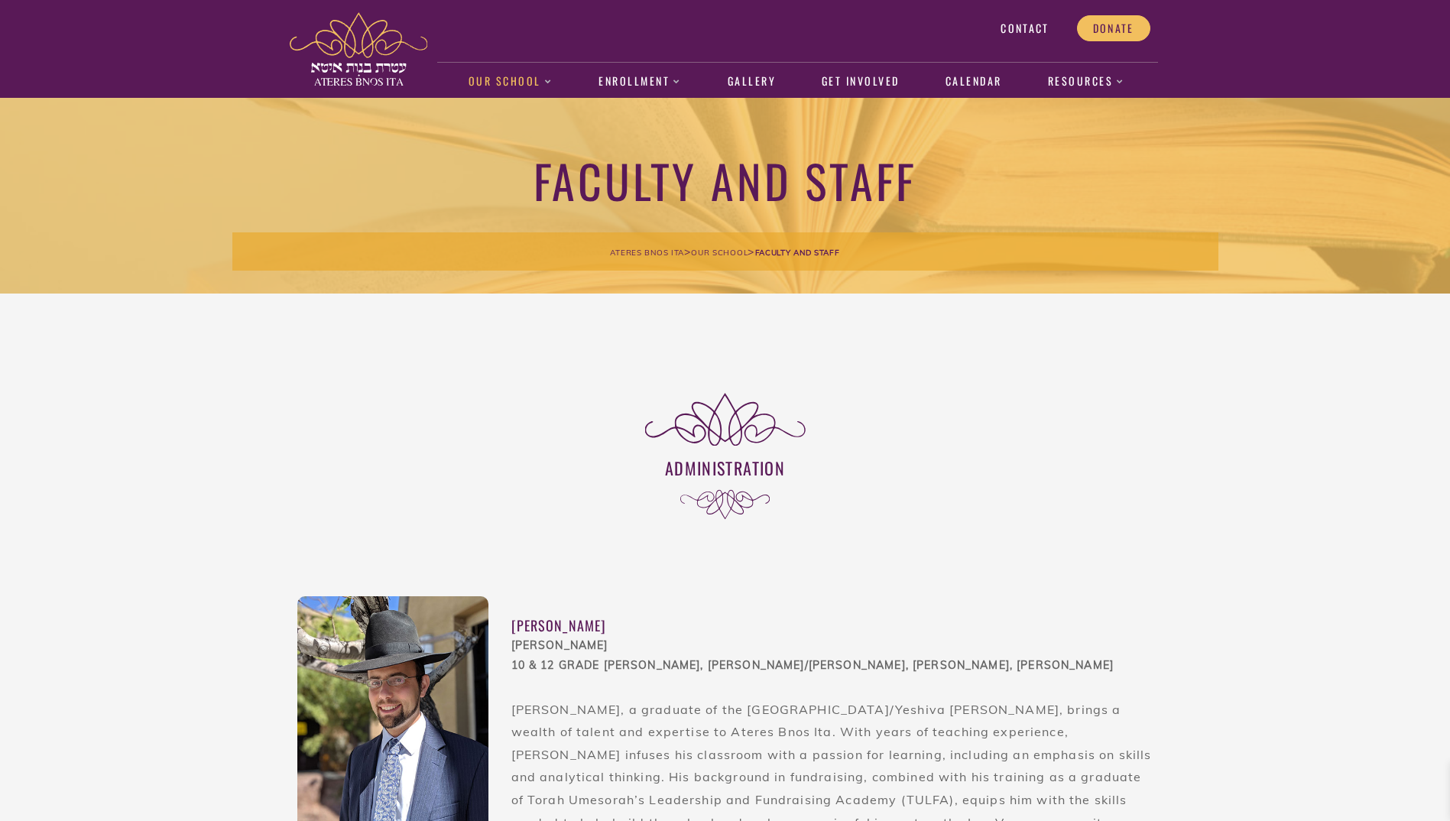 The height and width of the screenshot is (821, 1450). Describe the element at coordinates (752, 82) in the screenshot. I see `a: Gallery` at that location.